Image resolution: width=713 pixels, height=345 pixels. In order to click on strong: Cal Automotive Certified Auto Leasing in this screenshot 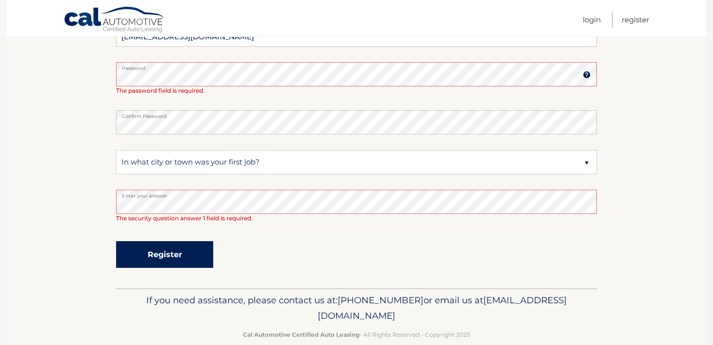, I will do `click(301, 335)`.